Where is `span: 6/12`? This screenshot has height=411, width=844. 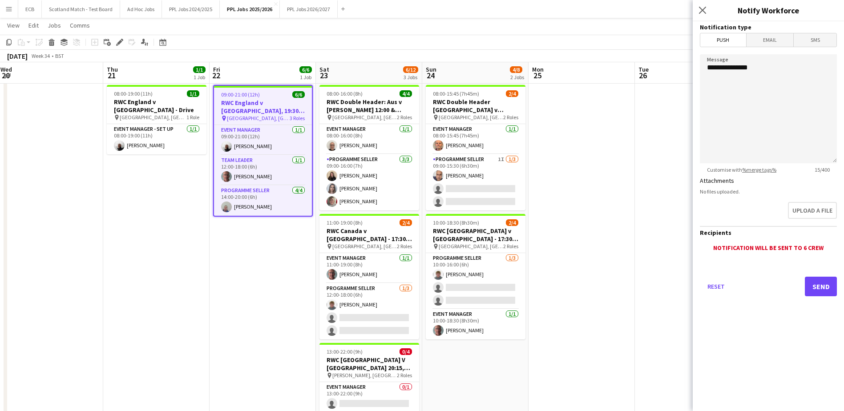 span: 6/12 is located at coordinates (411, 69).